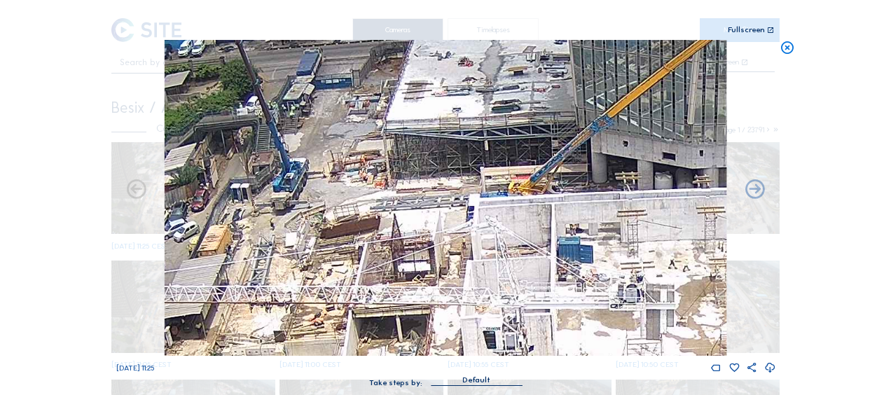  I want to click on div: Take steps by:, so click(396, 382).